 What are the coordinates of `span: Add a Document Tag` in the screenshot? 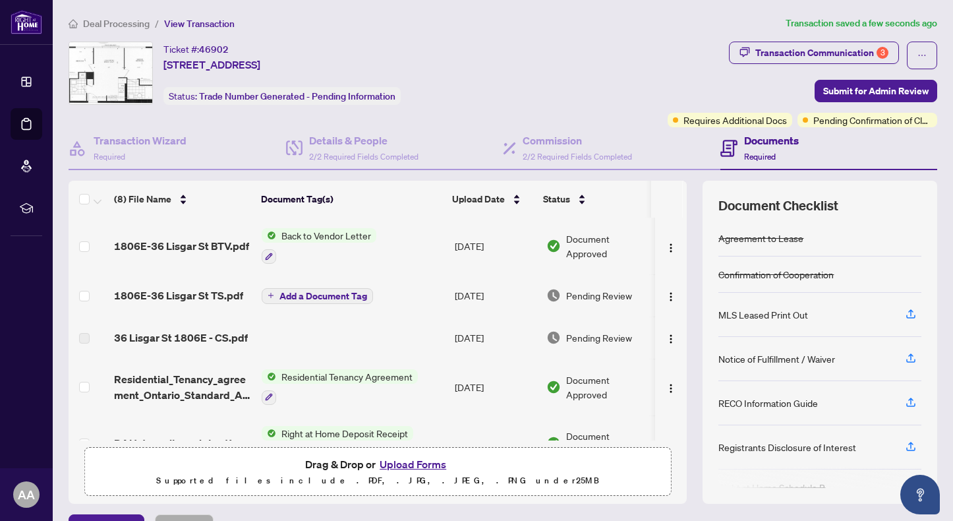 It's located at (323, 296).